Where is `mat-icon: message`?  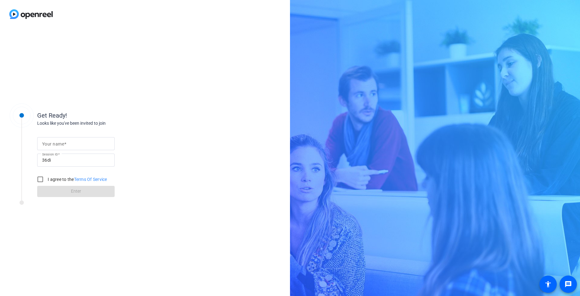
mat-icon: message is located at coordinates (569, 284).